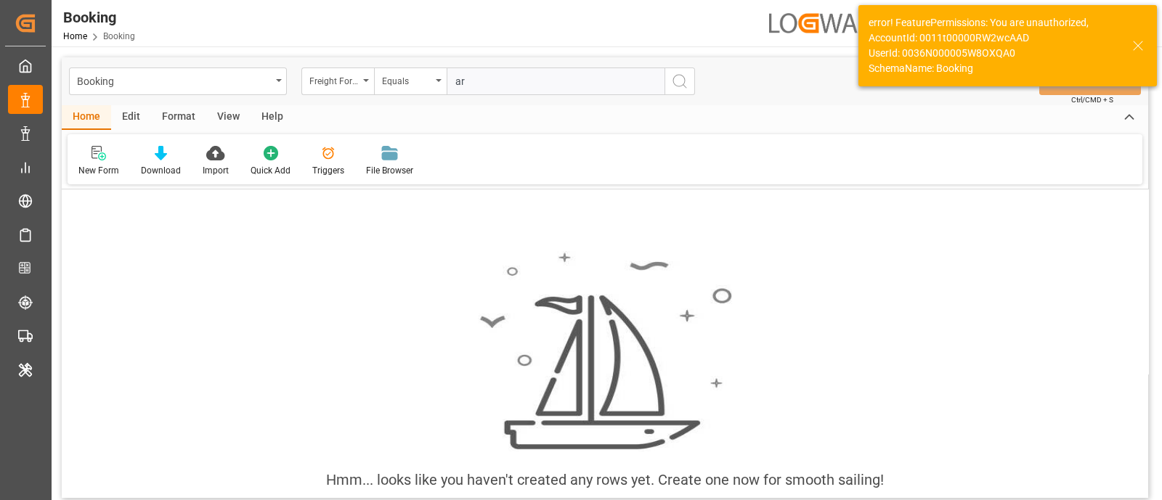 The width and height of the screenshot is (1162, 500). Describe the element at coordinates (993, 23) in the screenshot. I see `p: error! FeaturePermissions: You are unauthorized,` at that location.